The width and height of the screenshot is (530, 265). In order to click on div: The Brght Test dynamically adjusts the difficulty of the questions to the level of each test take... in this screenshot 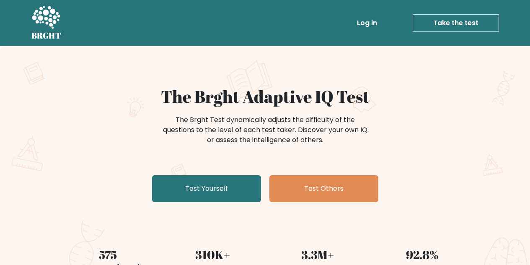, I will do `click(265, 130)`.